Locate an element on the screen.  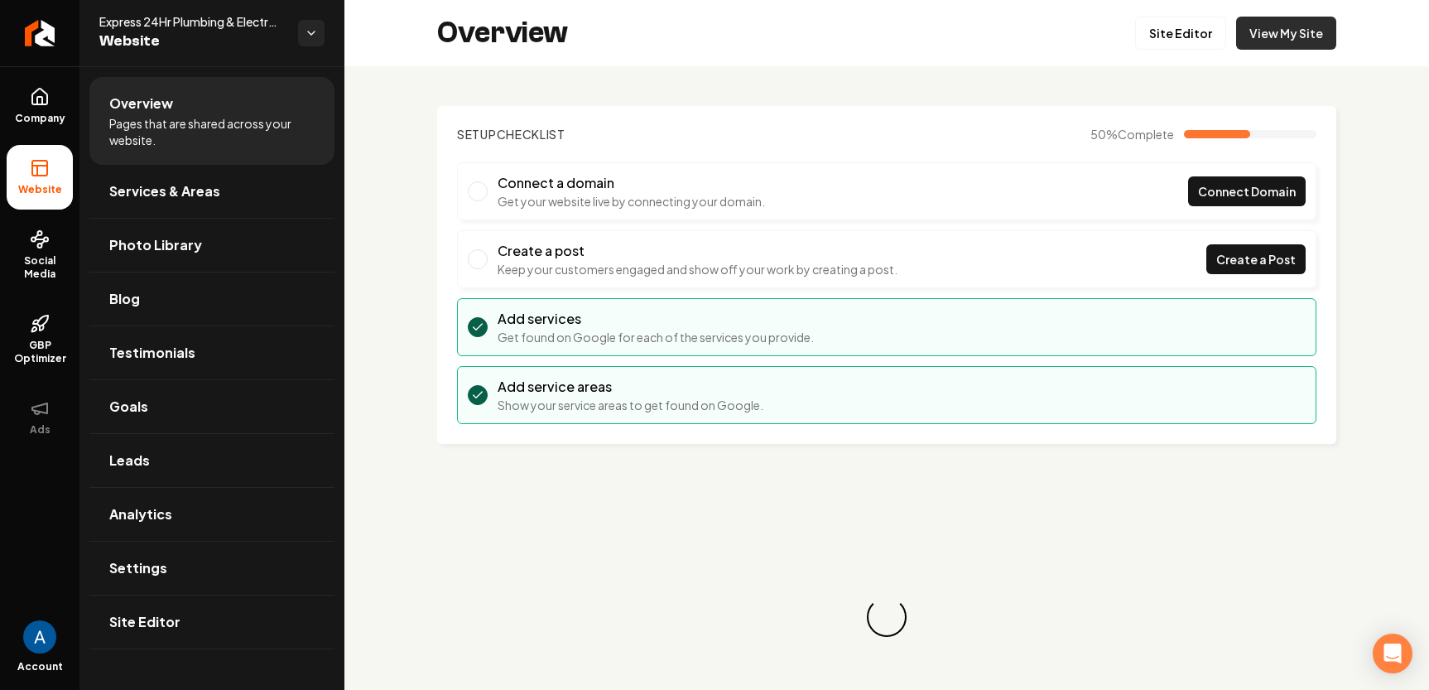
p: Get found on Google for each of the services you provide. is located at coordinates (656, 337).